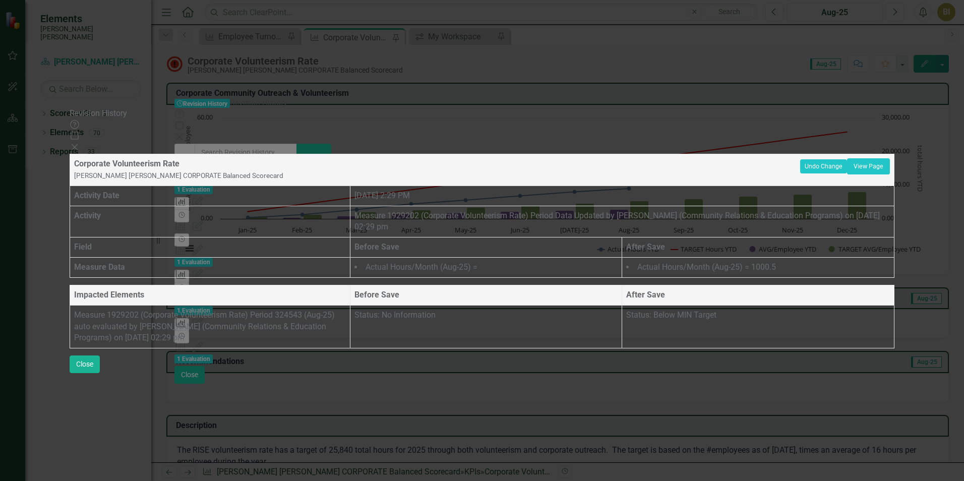 This screenshot has width=964, height=481. Describe the element at coordinates (758, 267) in the screenshot. I see `li: Actual Hours/Month (Aug-25) = 1000.5` at that location.